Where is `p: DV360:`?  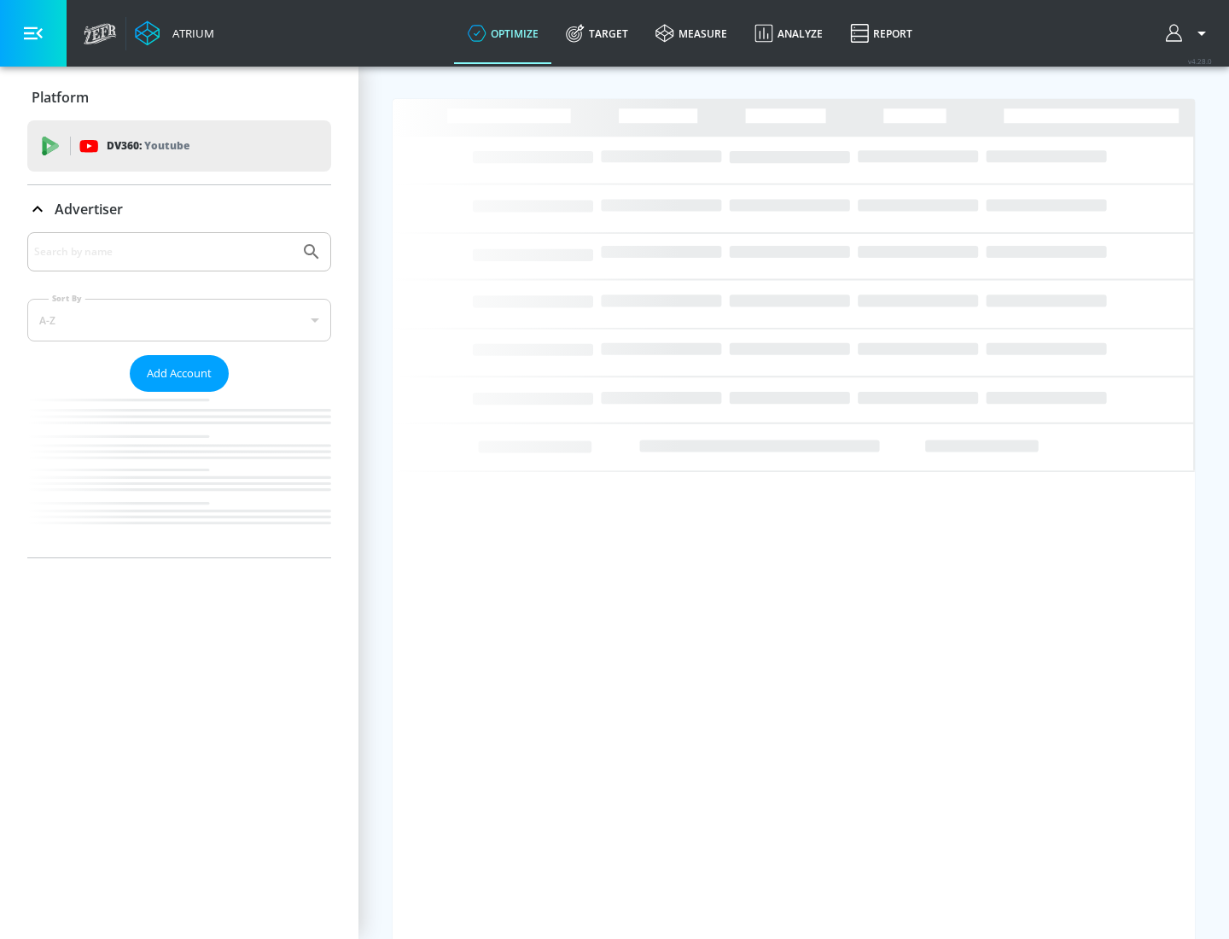 p: DV360: is located at coordinates (148, 146).